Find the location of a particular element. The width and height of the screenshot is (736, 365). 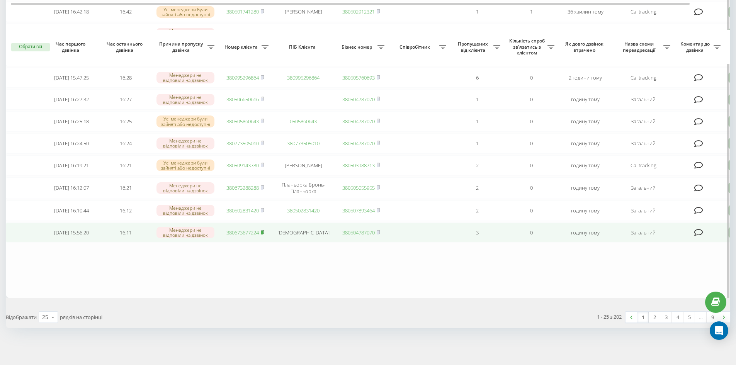

span: Кількість спроб зв'язатись з клієнтом is located at coordinates (527, 47).